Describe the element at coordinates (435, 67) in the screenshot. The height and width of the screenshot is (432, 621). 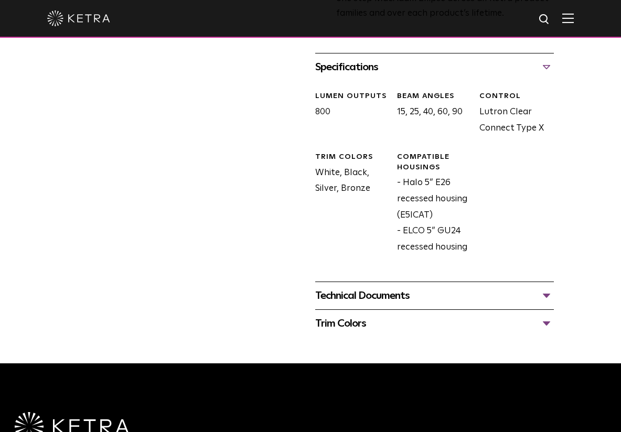
I see `div: Specifications` at that location.